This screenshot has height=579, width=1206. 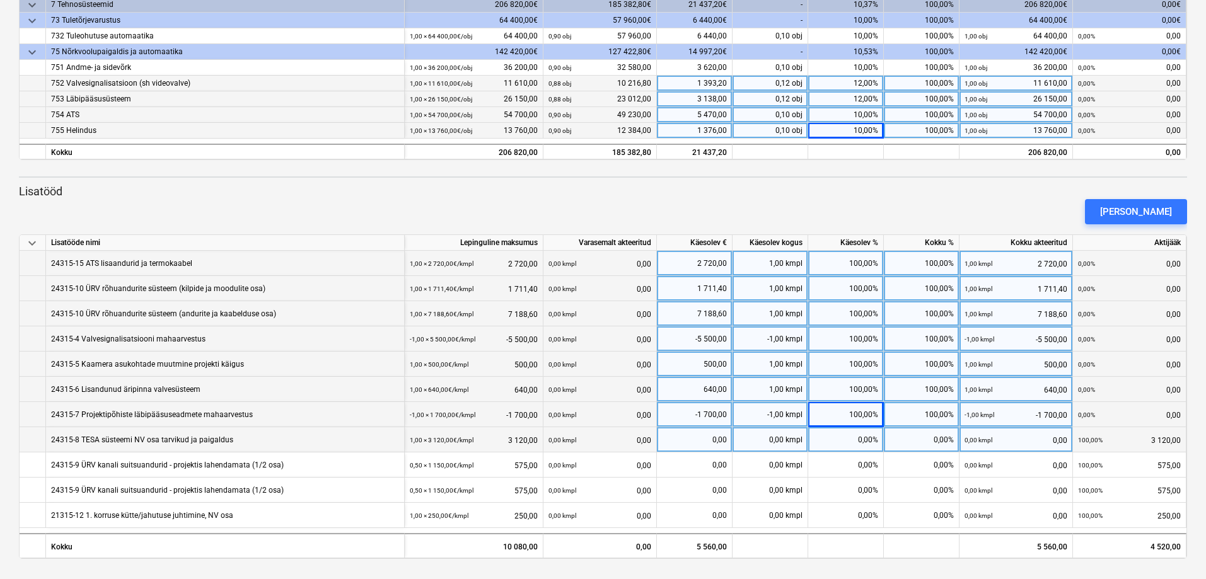 What do you see at coordinates (225, 546) in the screenshot?
I see `div: Kokku` at bounding box center [225, 546].